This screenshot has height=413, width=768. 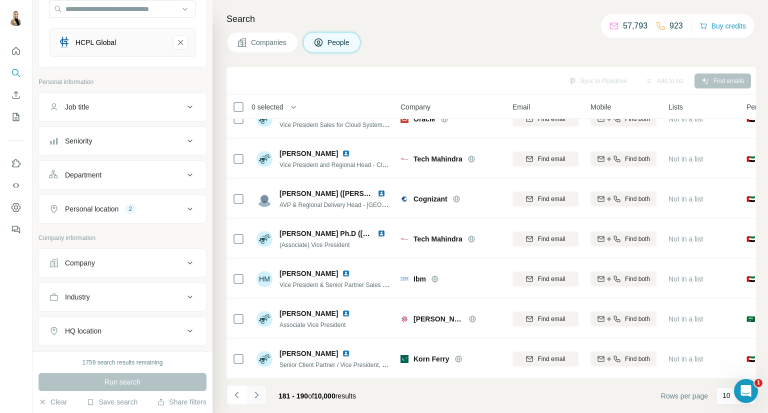 I want to click on img: Logo of Sutherland, so click(x=404, y=319).